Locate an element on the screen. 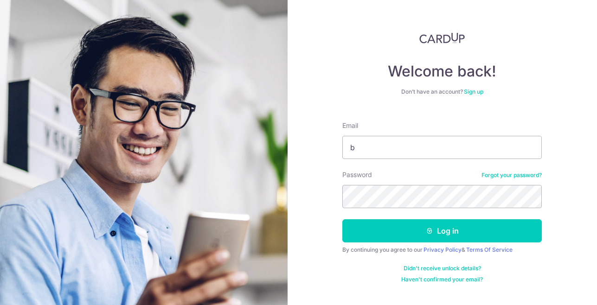 The height and width of the screenshot is (305, 597). img: CardUp Logo is located at coordinates (442, 38).